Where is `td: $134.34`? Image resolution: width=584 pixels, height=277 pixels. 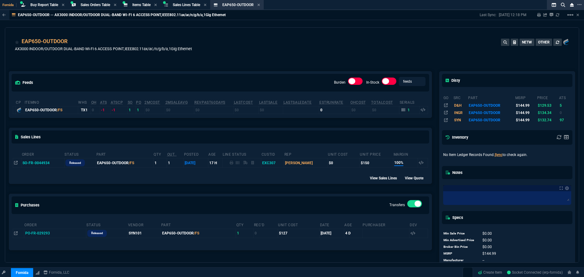
td: $134.34 is located at coordinates (548, 113).